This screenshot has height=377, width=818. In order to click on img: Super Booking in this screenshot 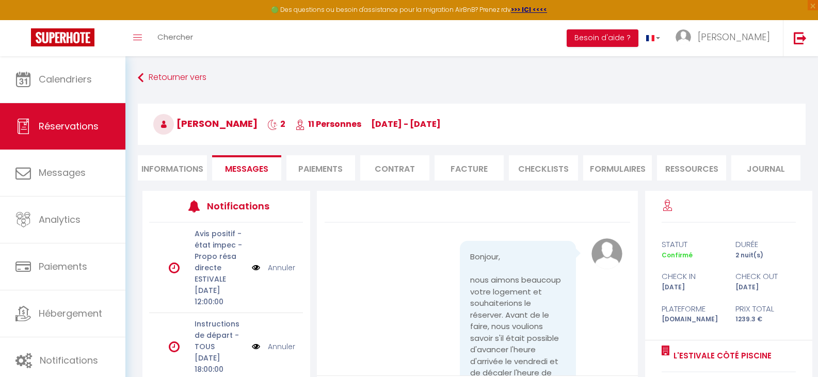, I will do `click(62, 37)`.